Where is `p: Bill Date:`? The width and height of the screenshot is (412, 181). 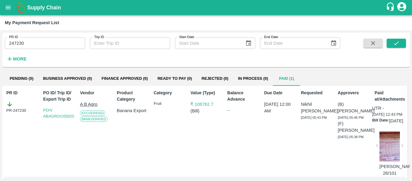 p: Bill Date: is located at coordinates (380, 121).